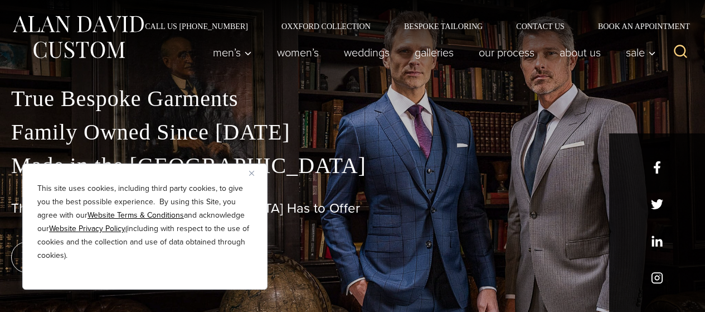  I want to click on a: book an appointment, so click(89, 257).